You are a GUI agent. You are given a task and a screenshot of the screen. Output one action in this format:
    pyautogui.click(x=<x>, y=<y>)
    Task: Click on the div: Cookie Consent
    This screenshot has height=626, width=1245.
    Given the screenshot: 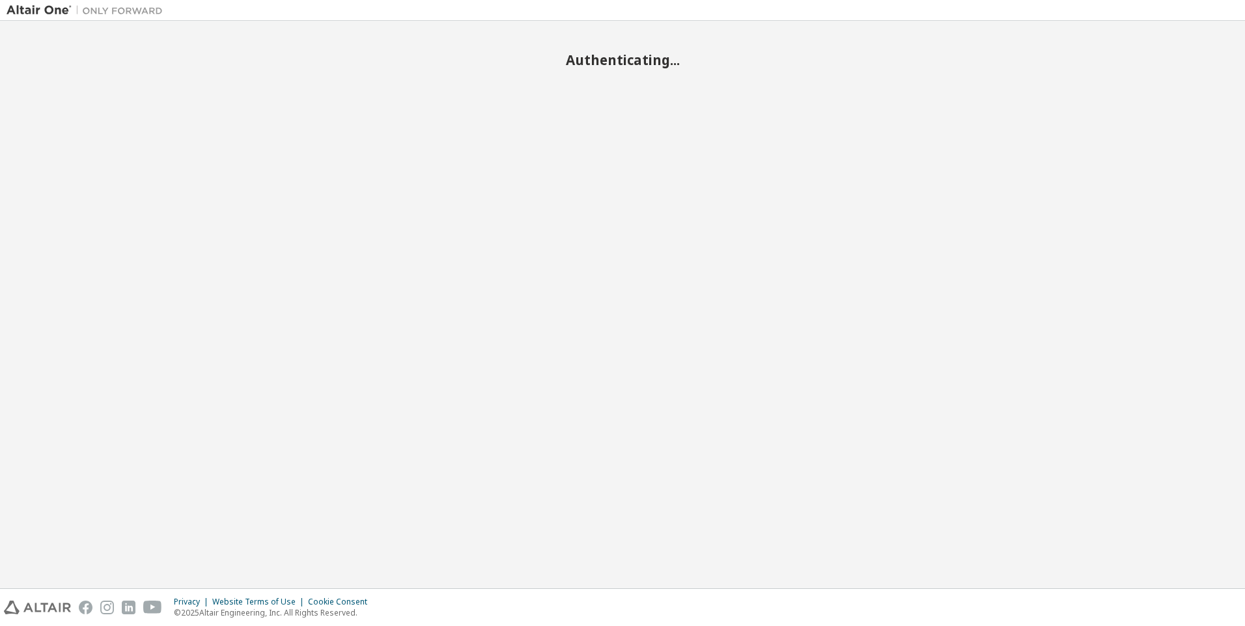 What is the action you would take?
    pyautogui.click(x=341, y=602)
    